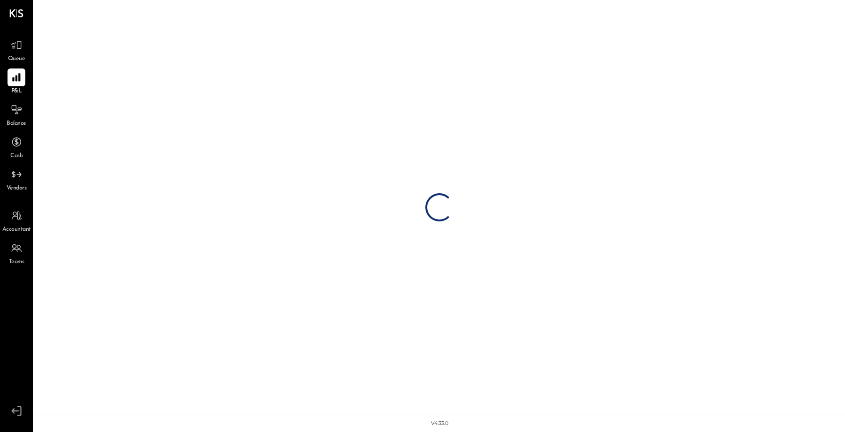 This screenshot has width=845, height=432. What do you see at coordinates (16, 115) in the screenshot?
I see `a: Balance` at bounding box center [16, 115].